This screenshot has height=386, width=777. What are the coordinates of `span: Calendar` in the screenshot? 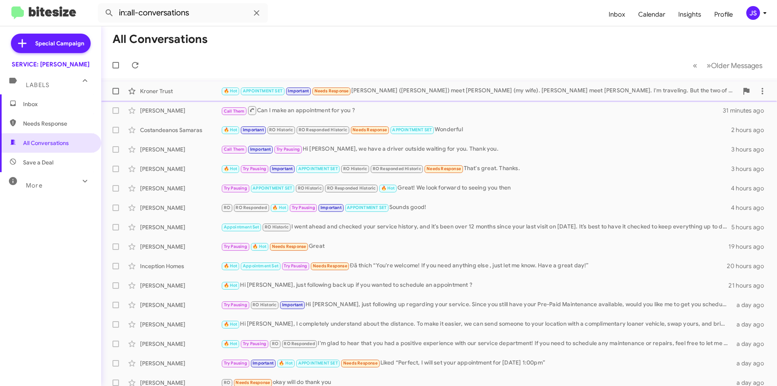 It's located at (651, 15).